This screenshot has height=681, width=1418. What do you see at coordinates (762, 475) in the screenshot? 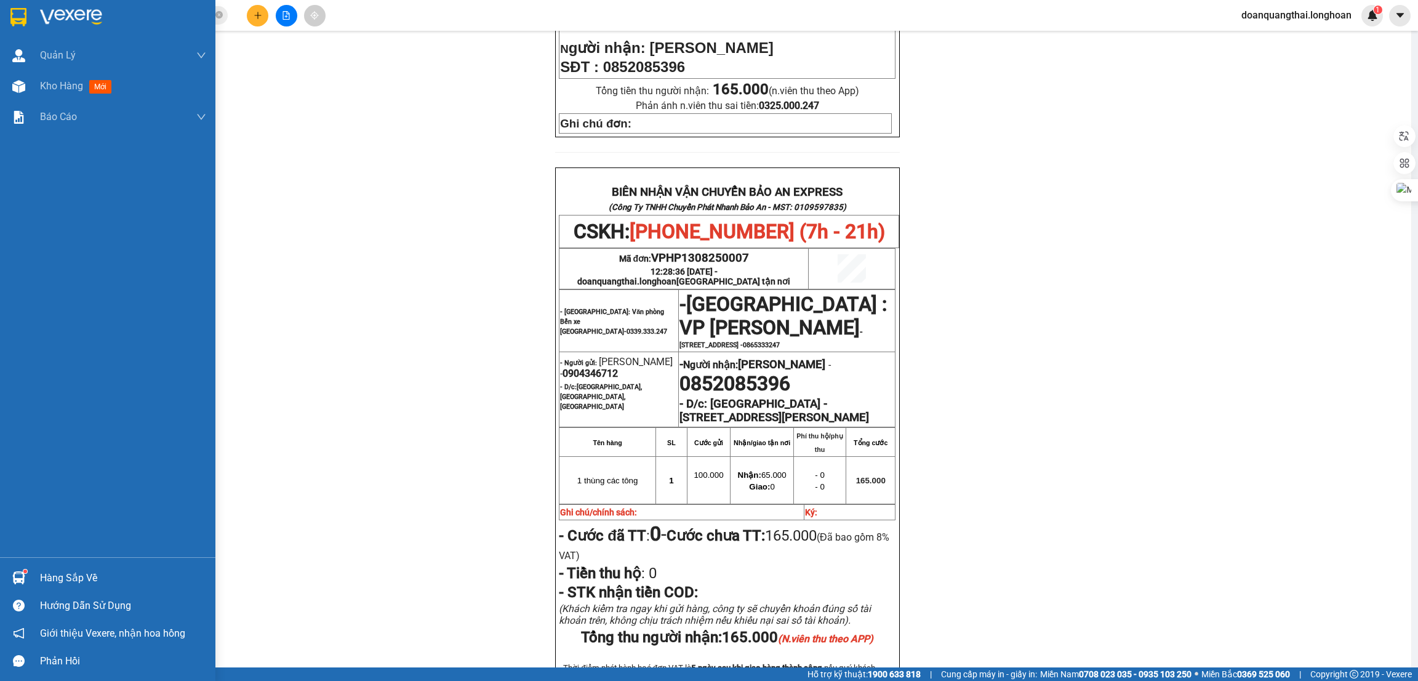
I see `span: 65.000` at bounding box center [762, 475].